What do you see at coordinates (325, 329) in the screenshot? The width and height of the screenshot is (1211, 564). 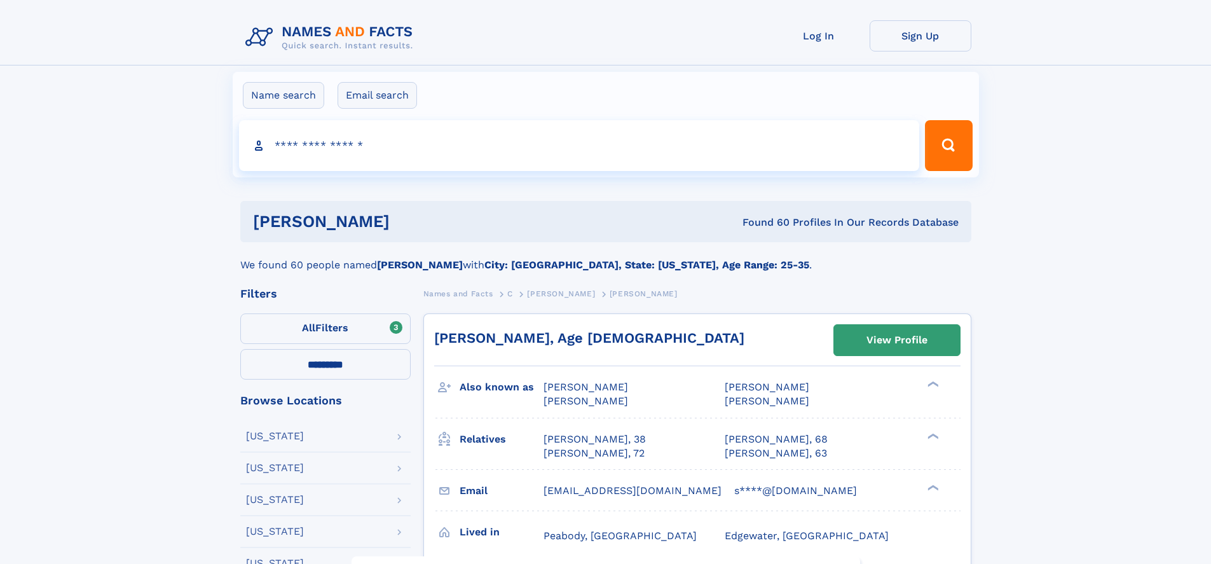 I see `label: Filters` at bounding box center [325, 329].